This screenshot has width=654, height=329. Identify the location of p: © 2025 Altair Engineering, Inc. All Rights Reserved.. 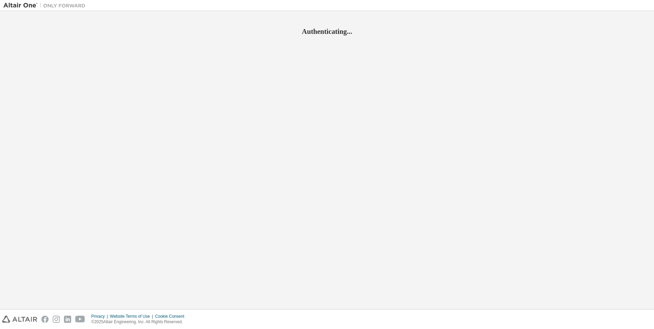
(140, 322).